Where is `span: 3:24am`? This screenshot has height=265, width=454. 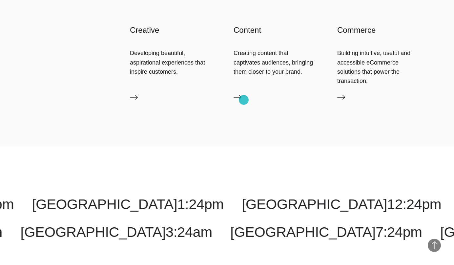 span: 3:24am is located at coordinates (189, 232).